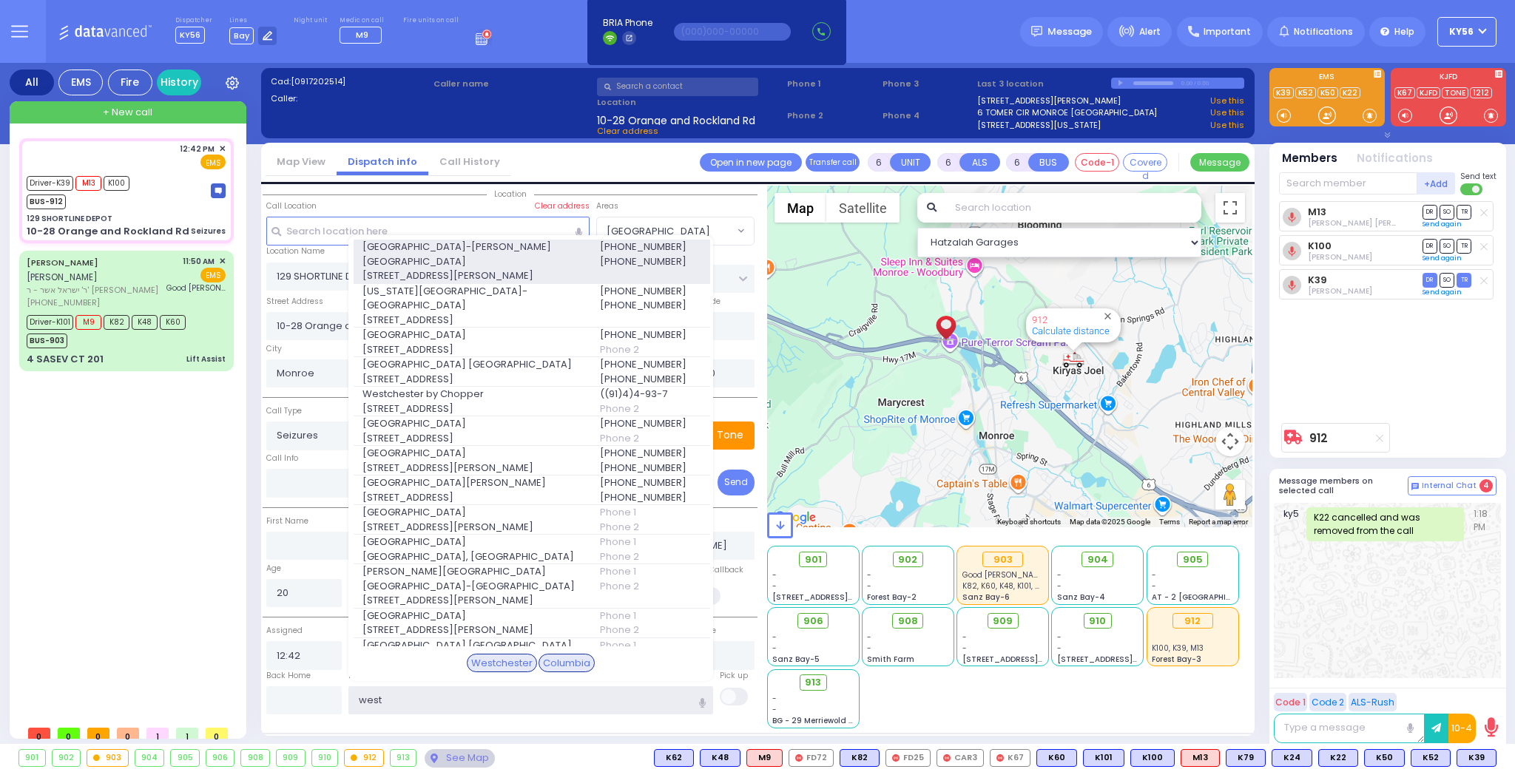  Describe the element at coordinates (1178, 648) in the screenshot. I see `span: K100, K39, M13` at that location.